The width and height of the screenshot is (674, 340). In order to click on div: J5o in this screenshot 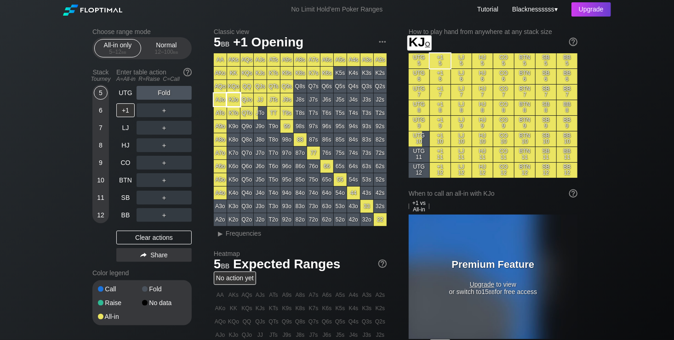, I will do `click(260, 180)`.